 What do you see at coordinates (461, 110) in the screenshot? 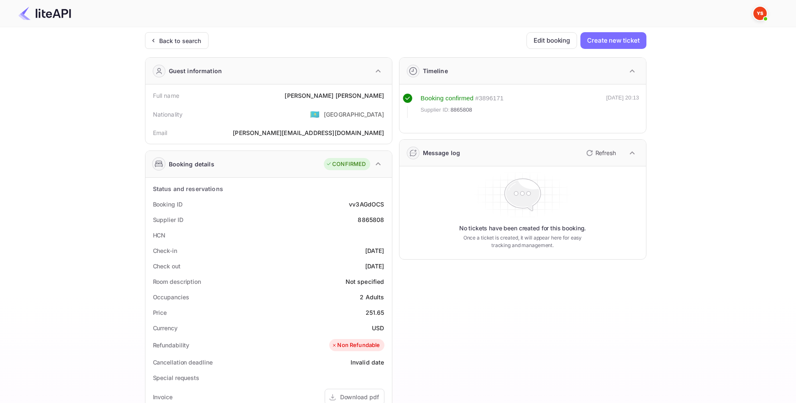
I see `span: 8865808` at bounding box center [461, 110].